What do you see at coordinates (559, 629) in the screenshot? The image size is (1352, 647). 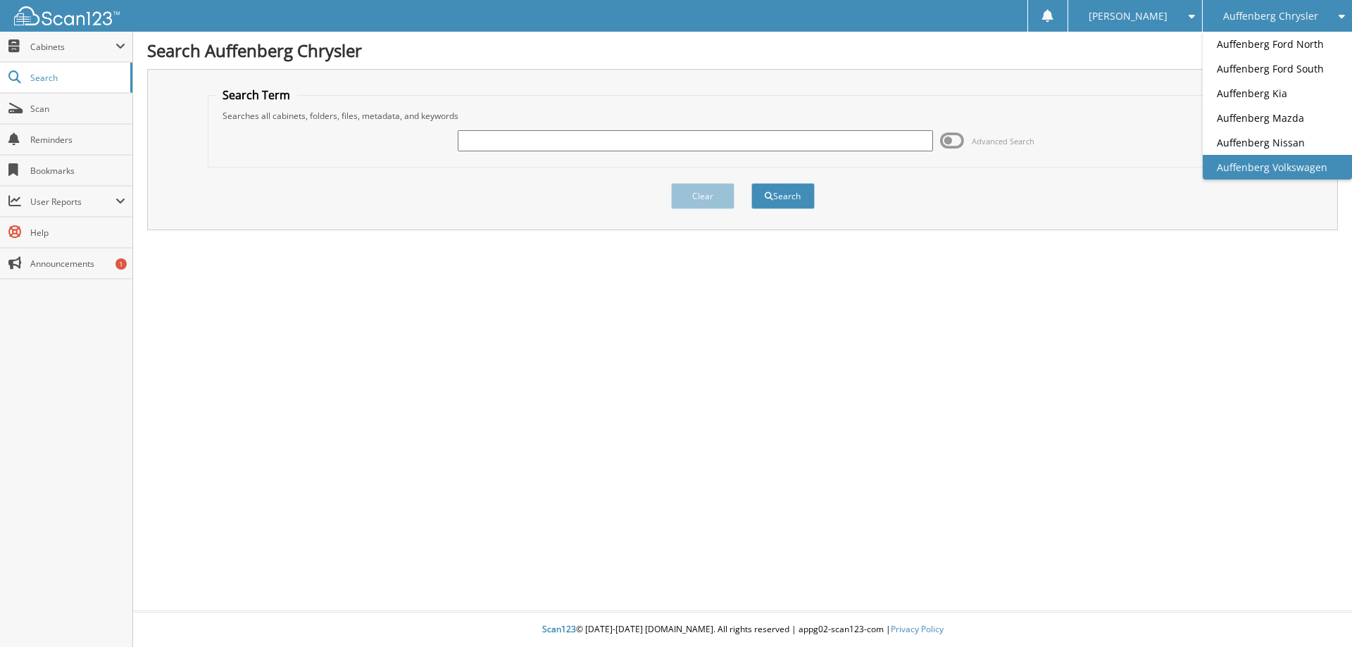 I see `span: Scan123` at bounding box center [559, 629].